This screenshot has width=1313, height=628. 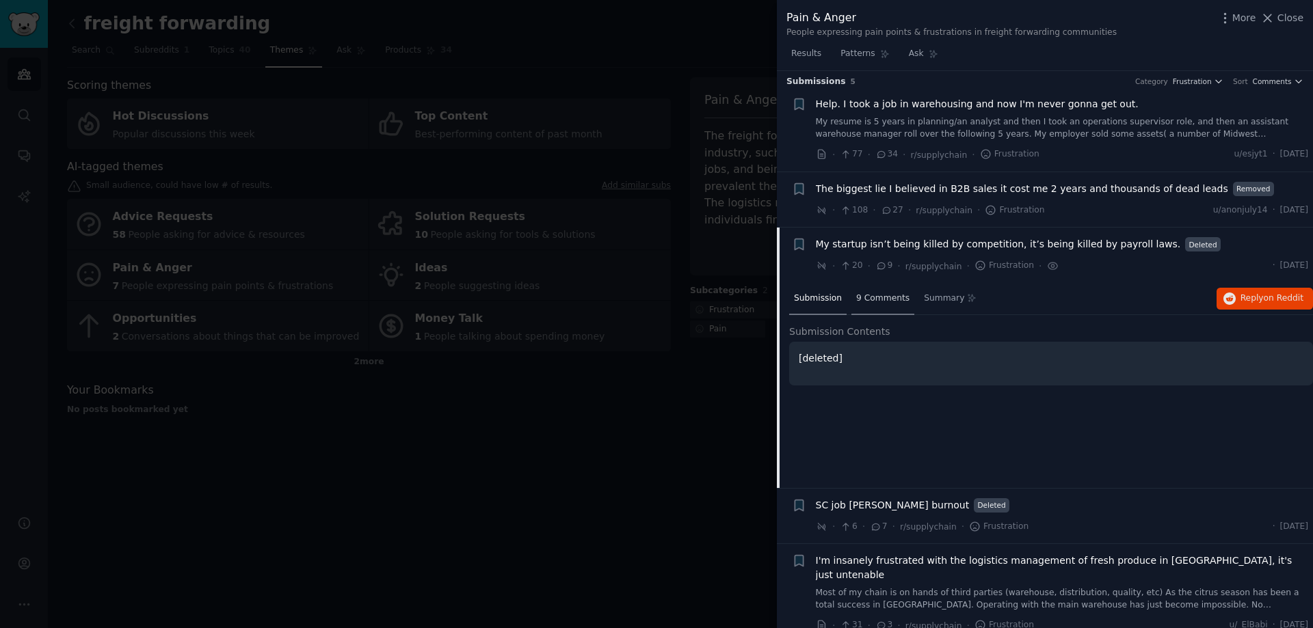 I want to click on span: 108, so click(x=853, y=211).